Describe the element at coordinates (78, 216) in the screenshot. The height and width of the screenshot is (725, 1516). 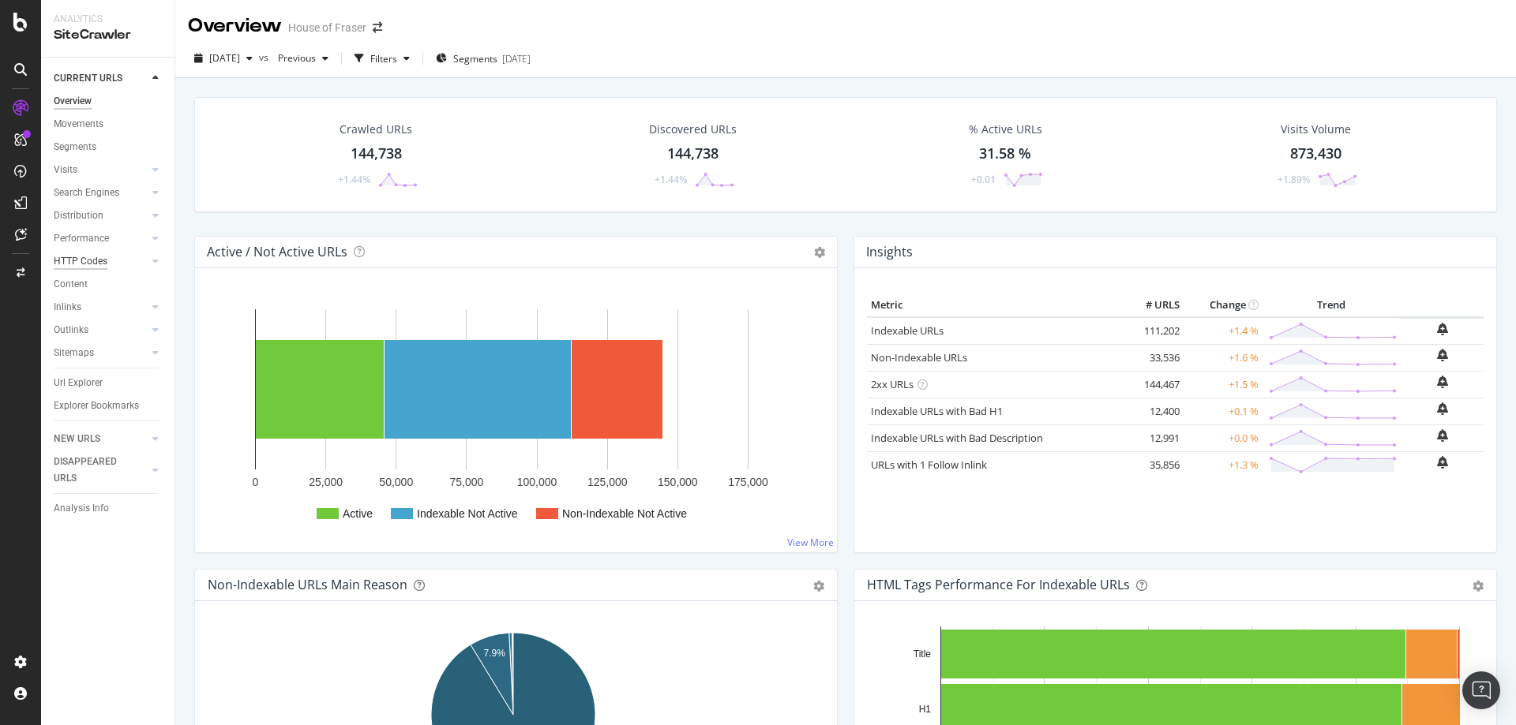
I see `div: Distribution` at that location.